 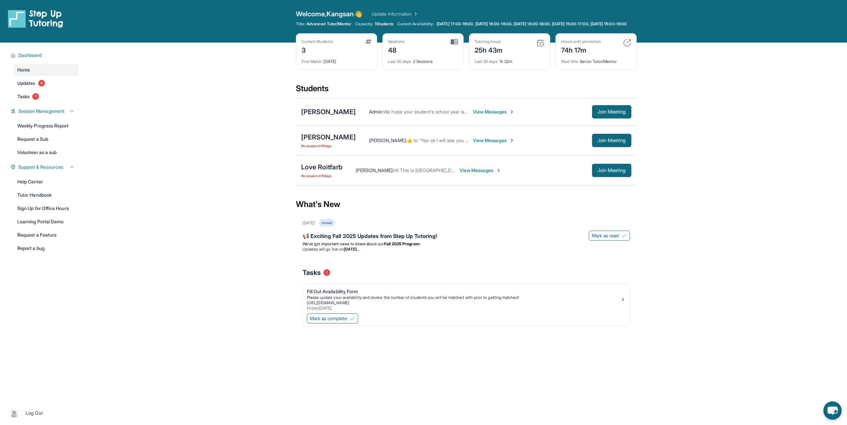 What do you see at coordinates (415, 24) in the screenshot?
I see `span: Current Availability:` at bounding box center [415, 24].